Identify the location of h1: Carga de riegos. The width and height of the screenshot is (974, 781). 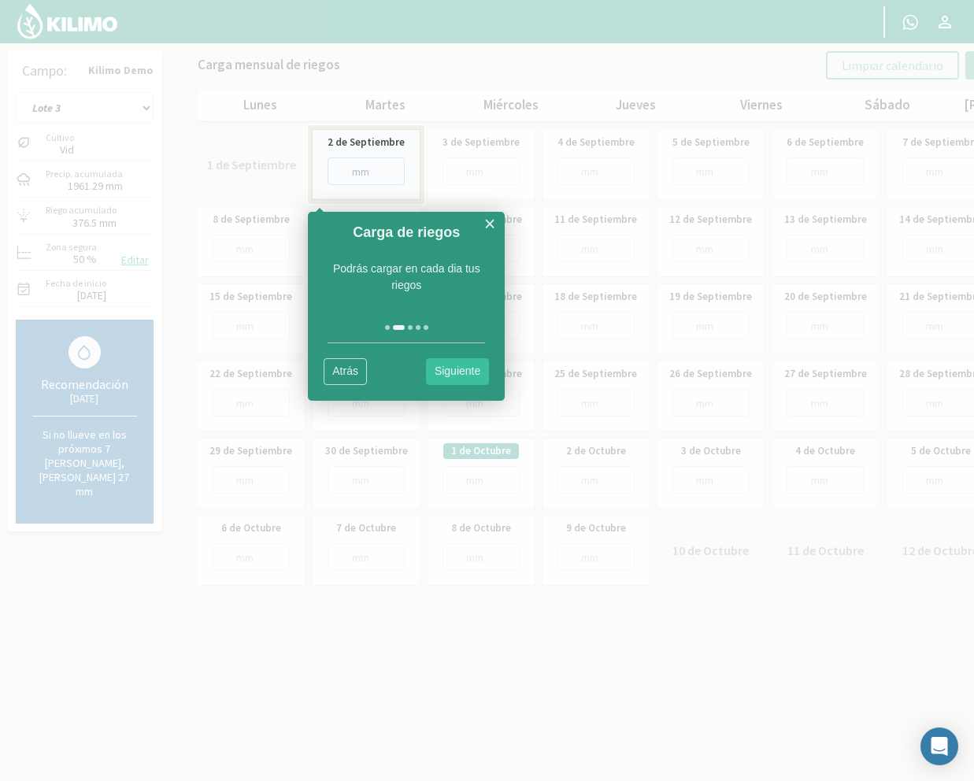
(406, 232).